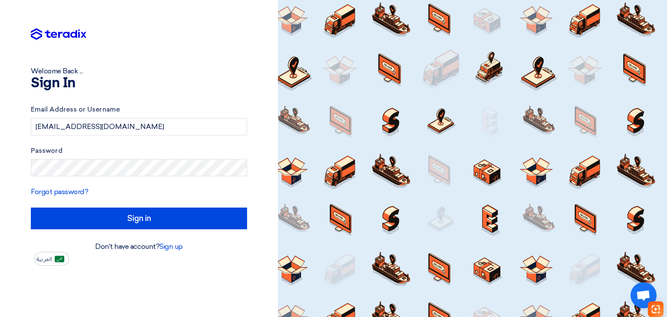 This screenshot has height=317, width=667. Describe the element at coordinates (52, 259) in the screenshot. I see `button: العربية` at that location.